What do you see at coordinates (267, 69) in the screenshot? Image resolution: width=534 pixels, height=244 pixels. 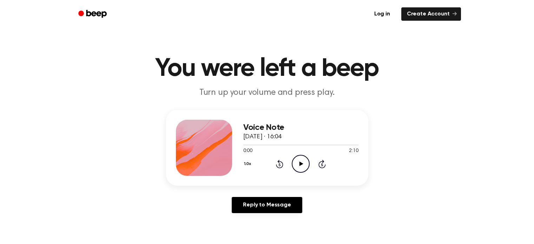 I see `h1: You were left a beep` at bounding box center [267, 69].